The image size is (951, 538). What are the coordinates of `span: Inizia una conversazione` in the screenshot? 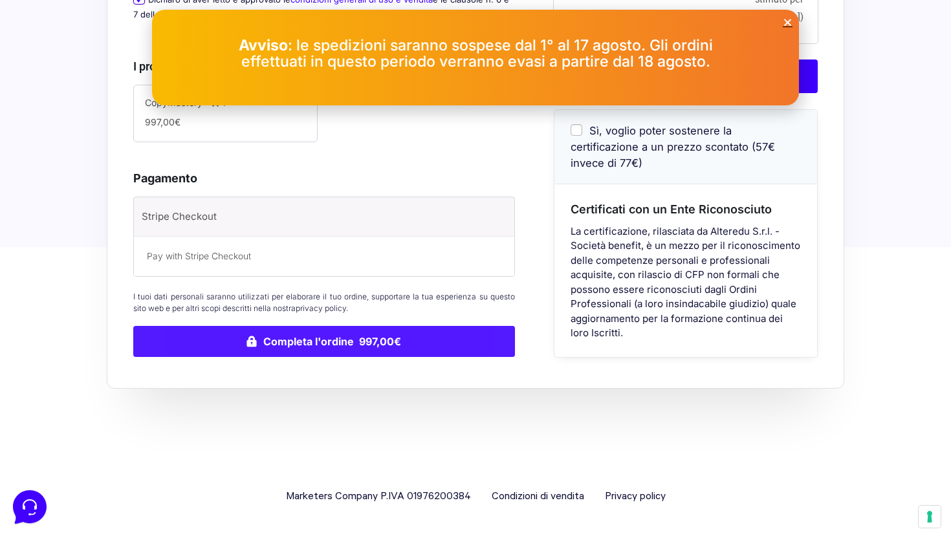 It's located at (137, 122).